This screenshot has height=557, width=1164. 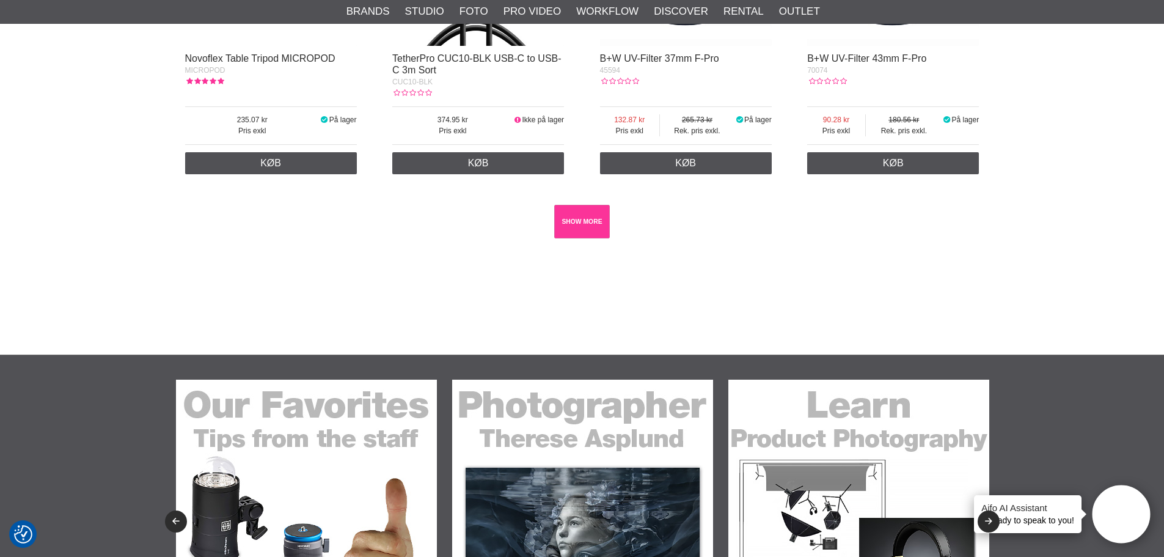 I want to click on a: Workflow, so click(x=607, y=12).